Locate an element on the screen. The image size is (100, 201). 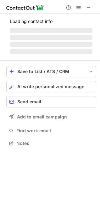
span: Notes is located at coordinates (55, 143).